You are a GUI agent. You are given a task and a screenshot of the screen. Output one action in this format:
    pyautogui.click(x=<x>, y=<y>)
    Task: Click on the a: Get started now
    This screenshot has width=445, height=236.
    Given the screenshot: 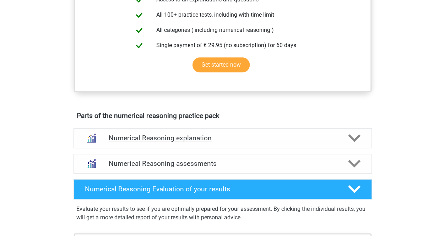 What is the action you would take?
    pyautogui.click(x=221, y=65)
    